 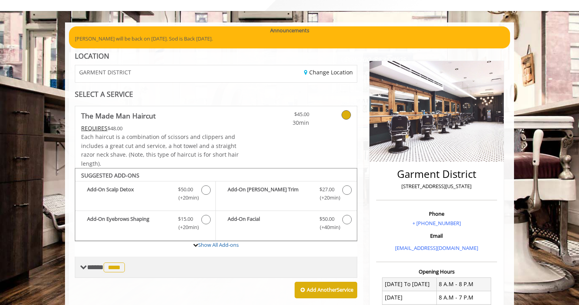 I want to click on span: This service needs some Advance to be paid before we block your appointment, so click(x=94, y=128).